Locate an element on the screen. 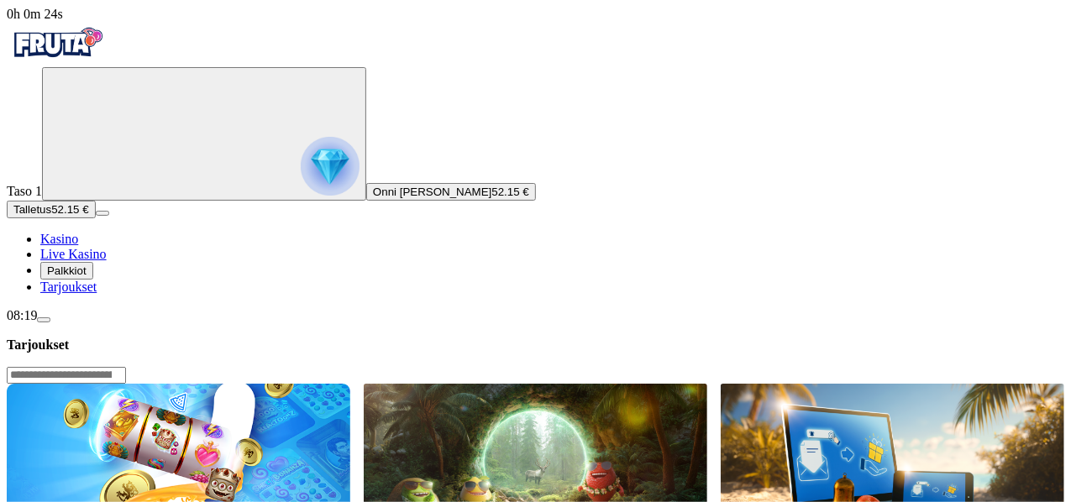 The image size is (1071, 502). a: Tarjoukset is located at coordinates (68, 286).